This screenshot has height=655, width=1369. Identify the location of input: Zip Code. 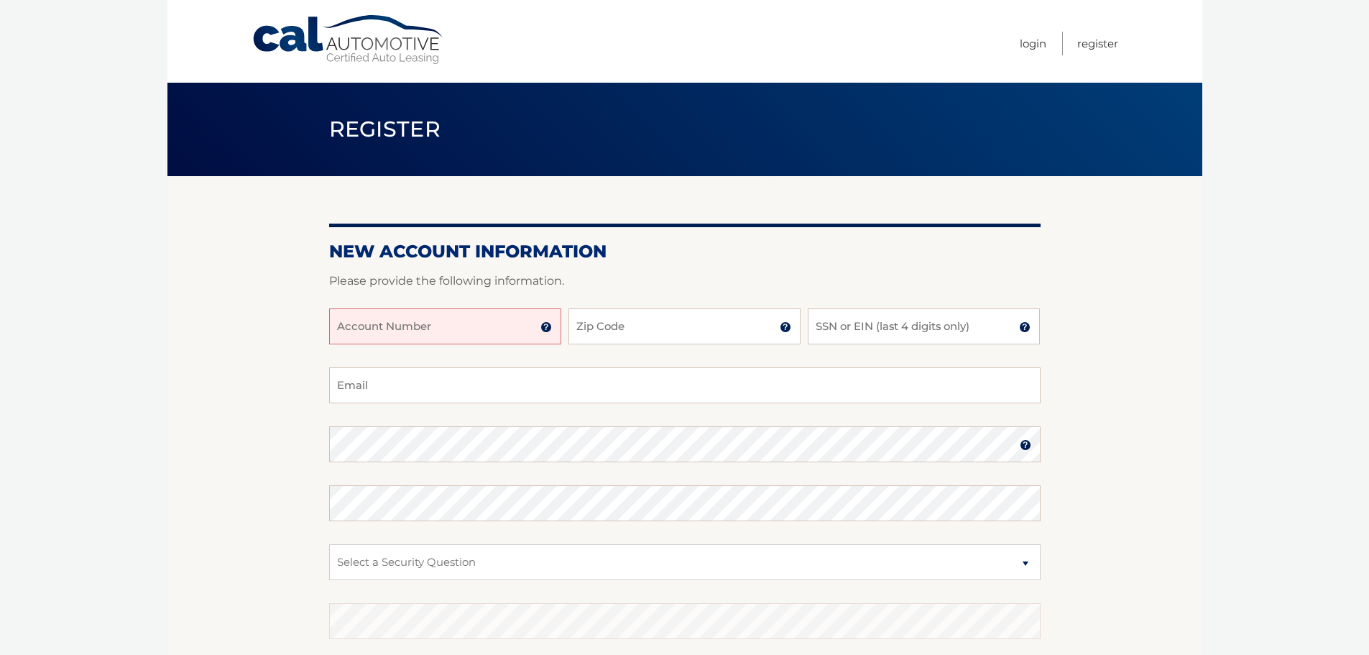
(684, 326).